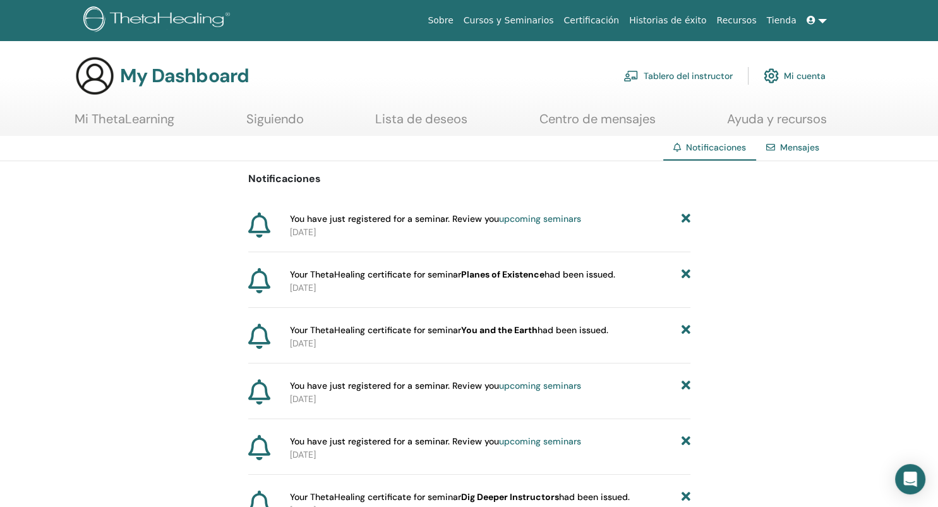 The height and width of the screenshot is (507, 938). I want to click on a: Siguiendo, so click(275, 123).